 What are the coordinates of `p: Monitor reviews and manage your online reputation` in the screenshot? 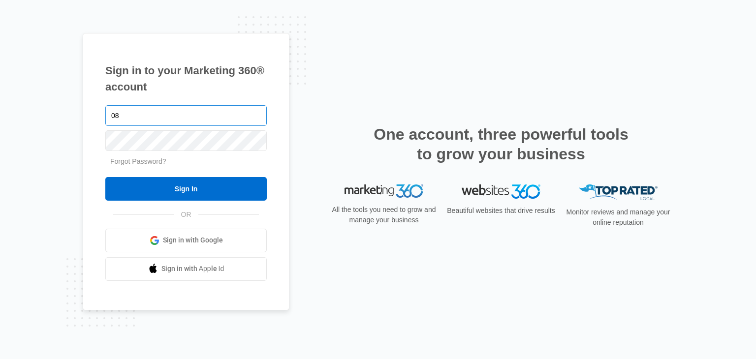 It's located at (618, 217).